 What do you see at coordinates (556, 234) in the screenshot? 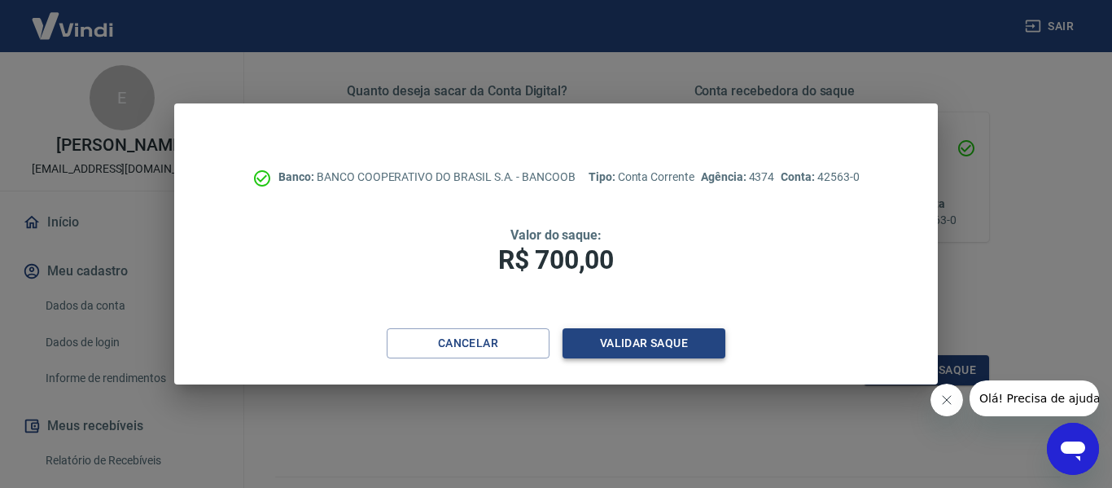
I see `span: Valor do saque:` at bounding box center [556, 234].